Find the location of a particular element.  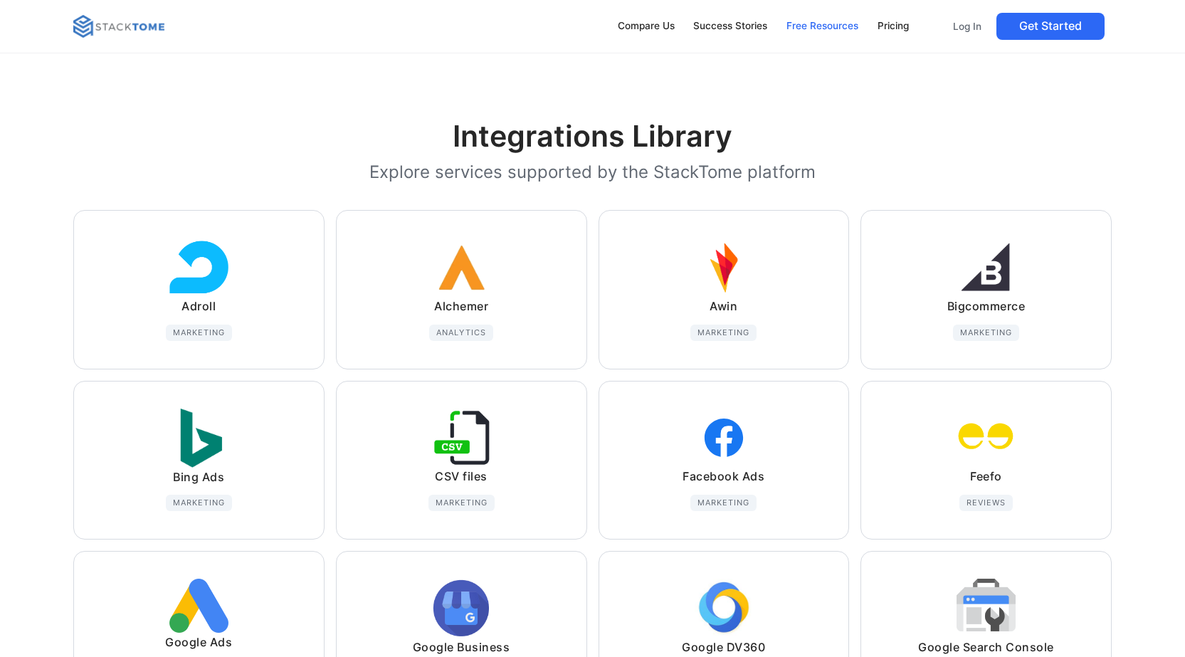

p: Awin is located at coordinates (723, 306).